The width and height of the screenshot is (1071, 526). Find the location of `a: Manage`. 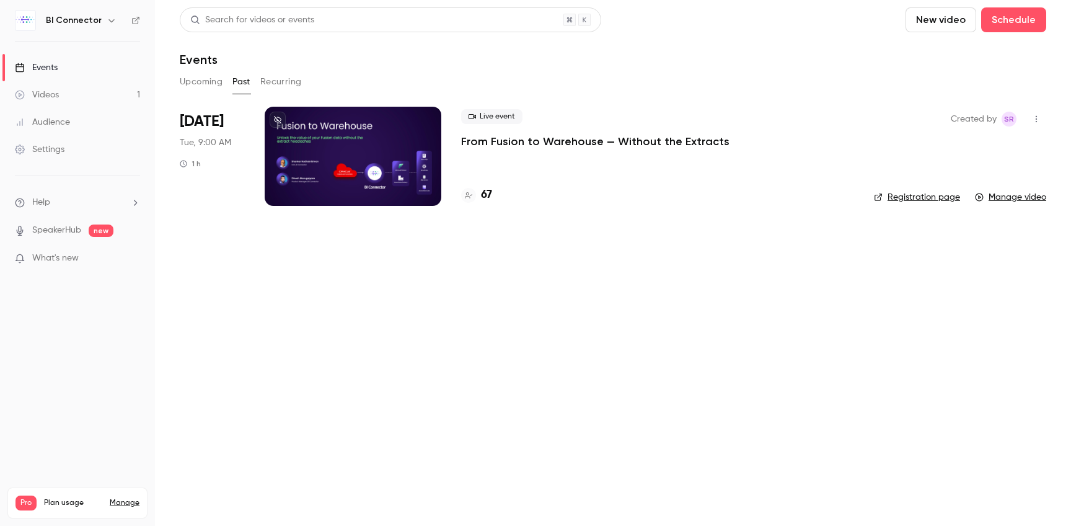

a: Manage is located at coordinates (125, 503).